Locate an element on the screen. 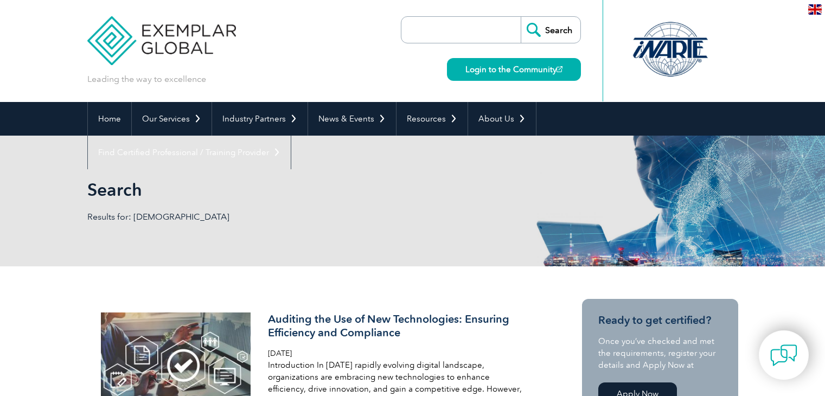  a: Our Services is located at coordinates (171, 119).